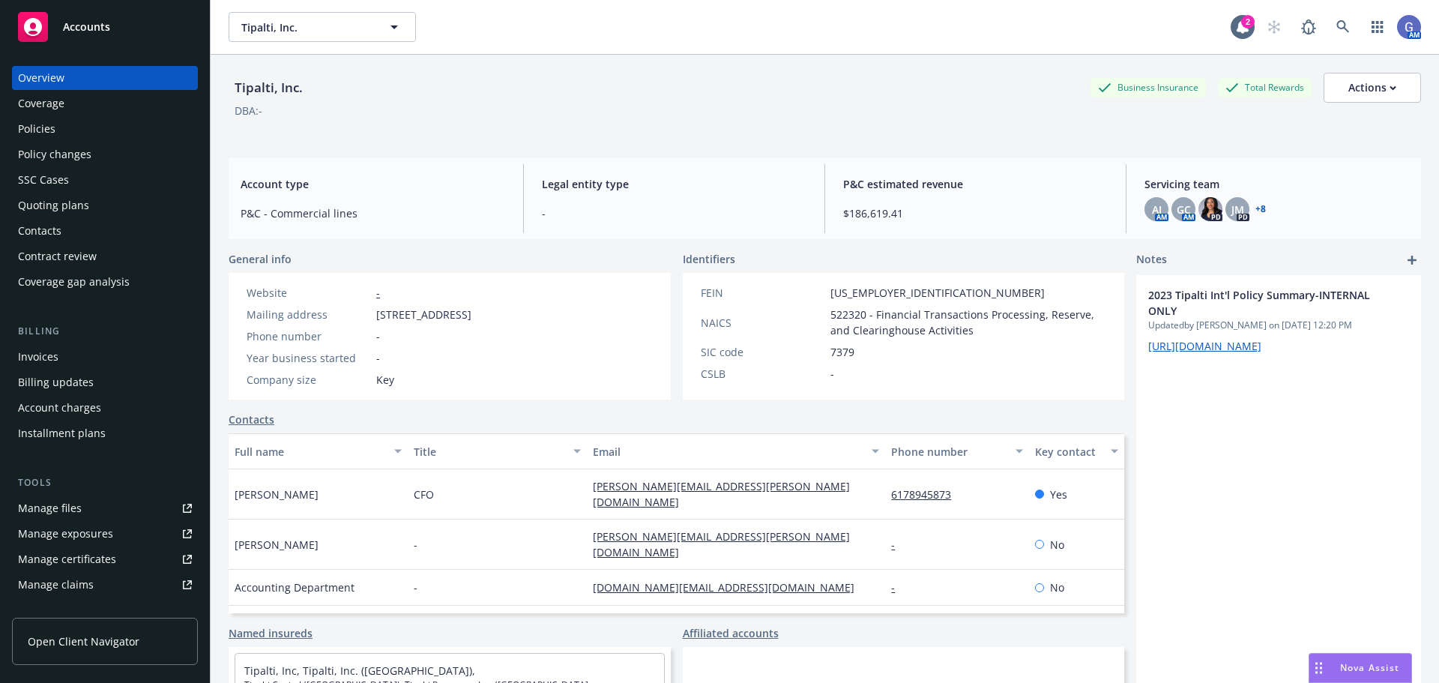 The height and width of the screenshot is (683, 1439). Describe the element at coordinates (1370, 667) in the screenshot. I see `span: Nova Assist` at that location.